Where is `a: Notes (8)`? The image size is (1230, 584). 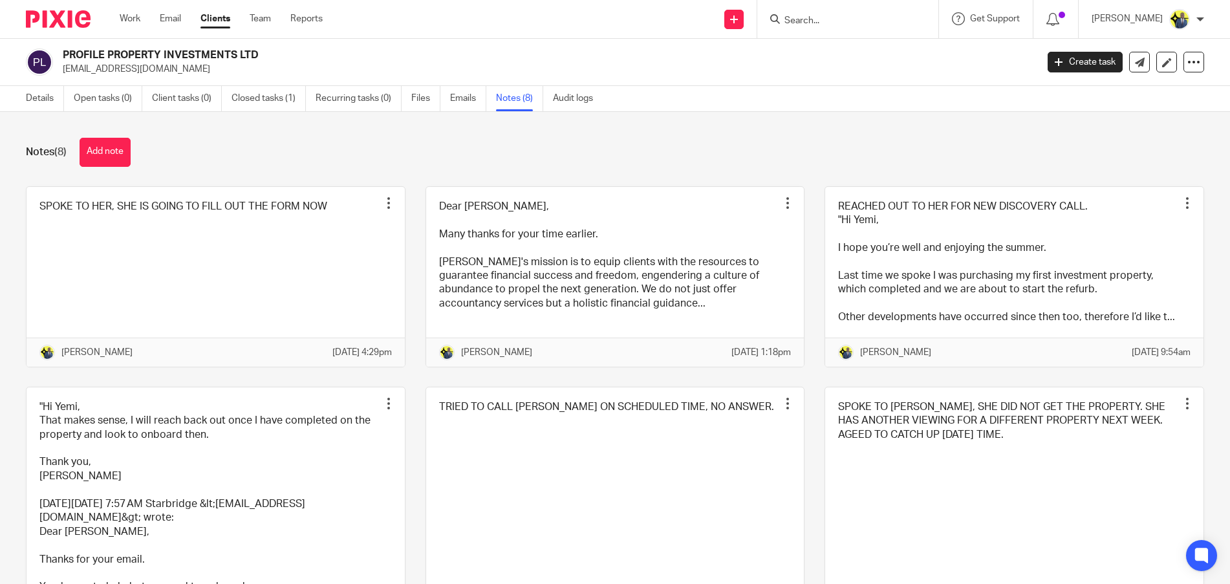
a: Notes (8) is located at coordinates (519, 98).